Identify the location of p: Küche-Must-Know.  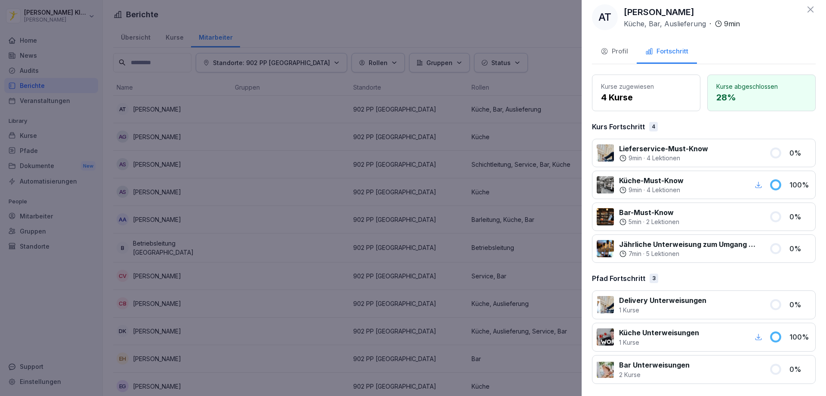
(652, 180).